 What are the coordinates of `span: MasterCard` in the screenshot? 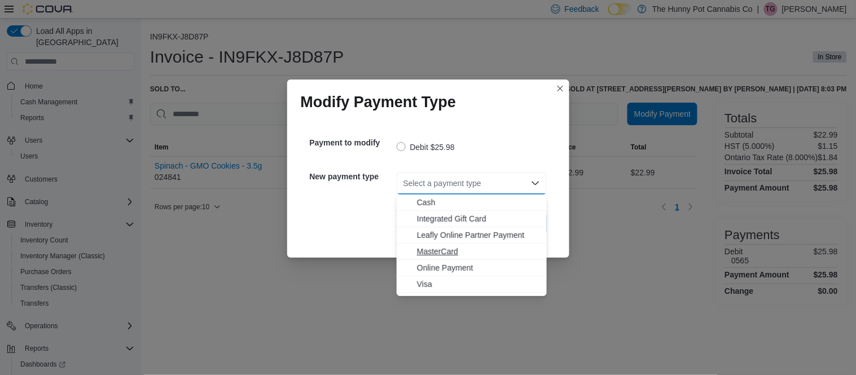 It's located at (479, 252).